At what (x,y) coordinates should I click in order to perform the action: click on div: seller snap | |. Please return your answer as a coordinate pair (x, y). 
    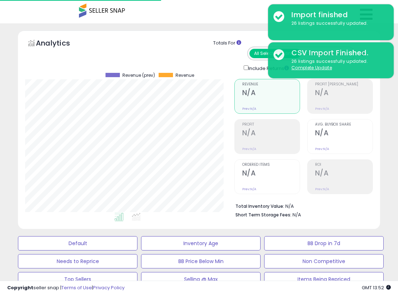
    Looking at the image, I should click on (66, 288).